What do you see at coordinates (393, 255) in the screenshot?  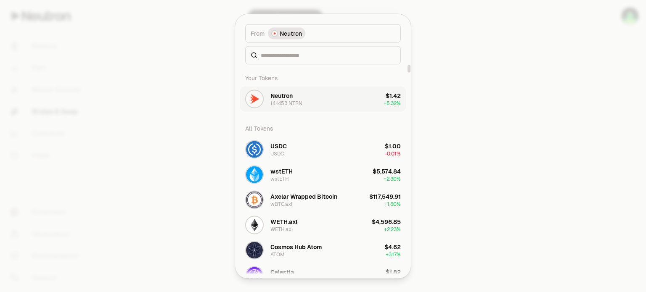 I see `span: + 3.17%` at bounding box center [393, 255].